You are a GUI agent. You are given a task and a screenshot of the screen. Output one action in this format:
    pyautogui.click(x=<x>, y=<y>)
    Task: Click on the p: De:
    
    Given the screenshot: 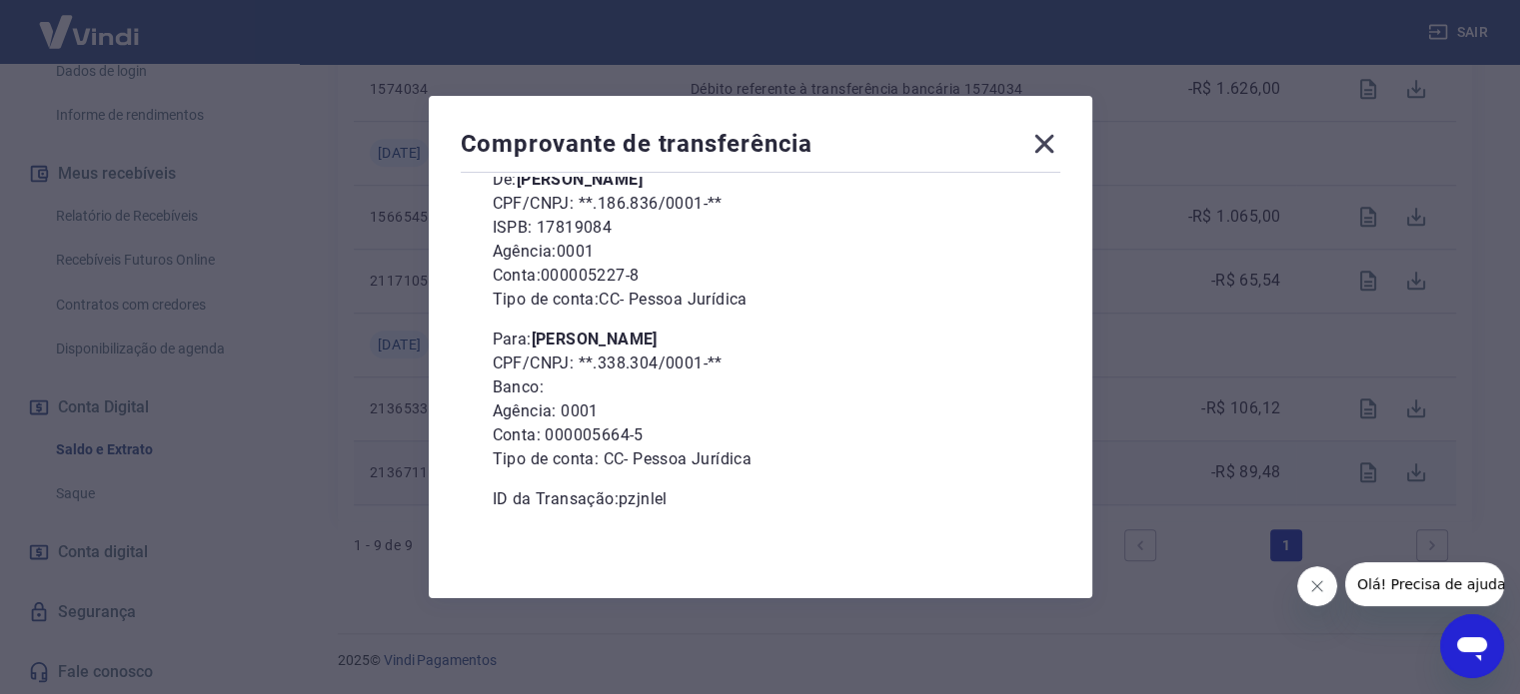 What is the action you would take?
    pyautogui.click(x=760, y=180)
    